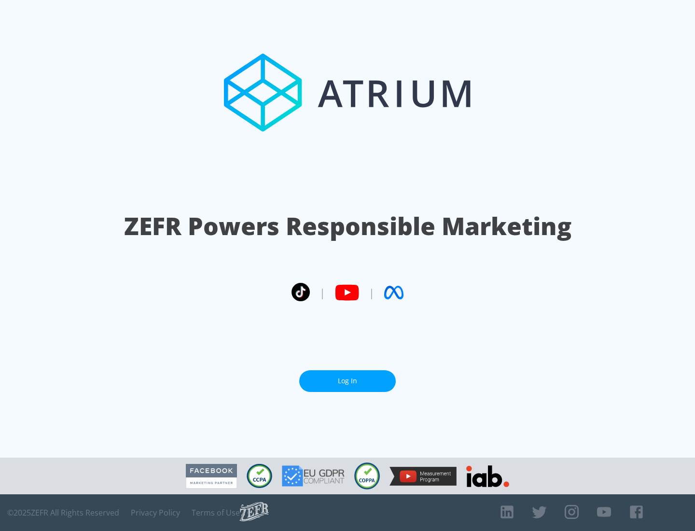 The width and height of the screenshot is (695, 531). I want to click on img: YouTube Measurement Program, so click(423, 476).